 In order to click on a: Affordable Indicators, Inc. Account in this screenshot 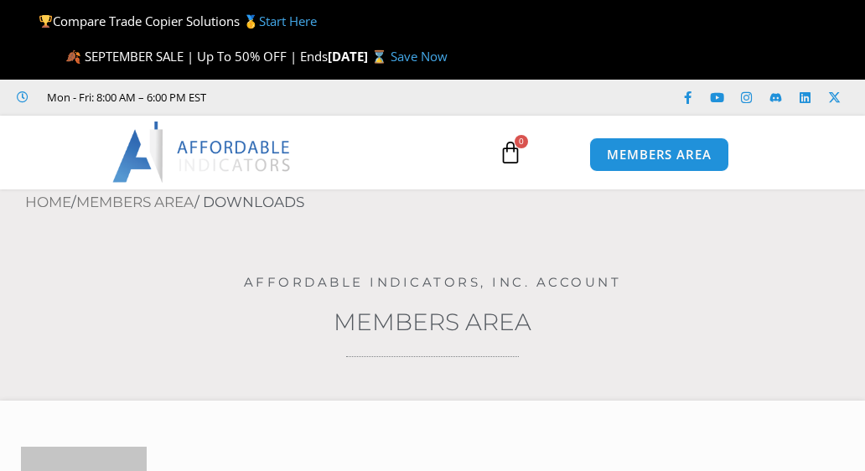, I will do `click(432, 282)`.